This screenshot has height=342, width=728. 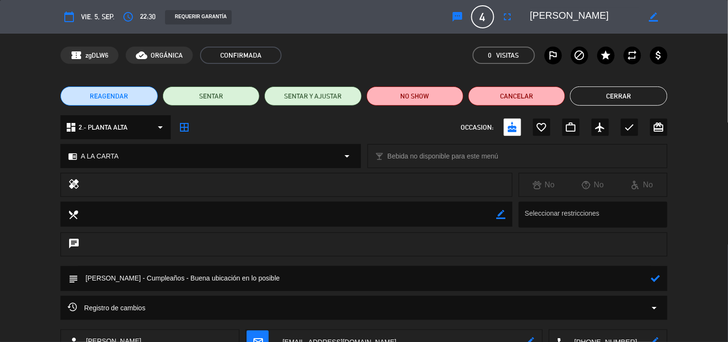 What do you see at coordinates (72, 156) in the screenshot?
I see `i: chrome_reader_mode` at bounding box center [72, 156].